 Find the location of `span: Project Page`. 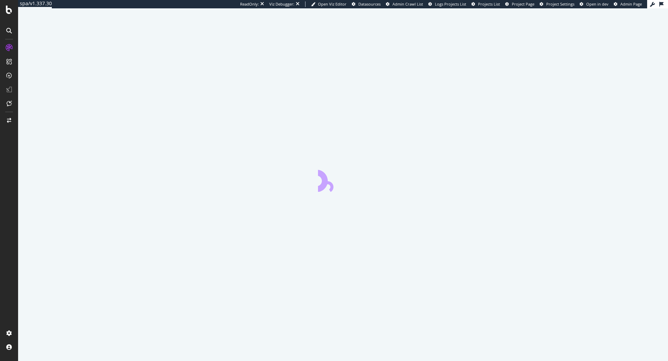

span: Project Page is located at coordinates (523, 4).